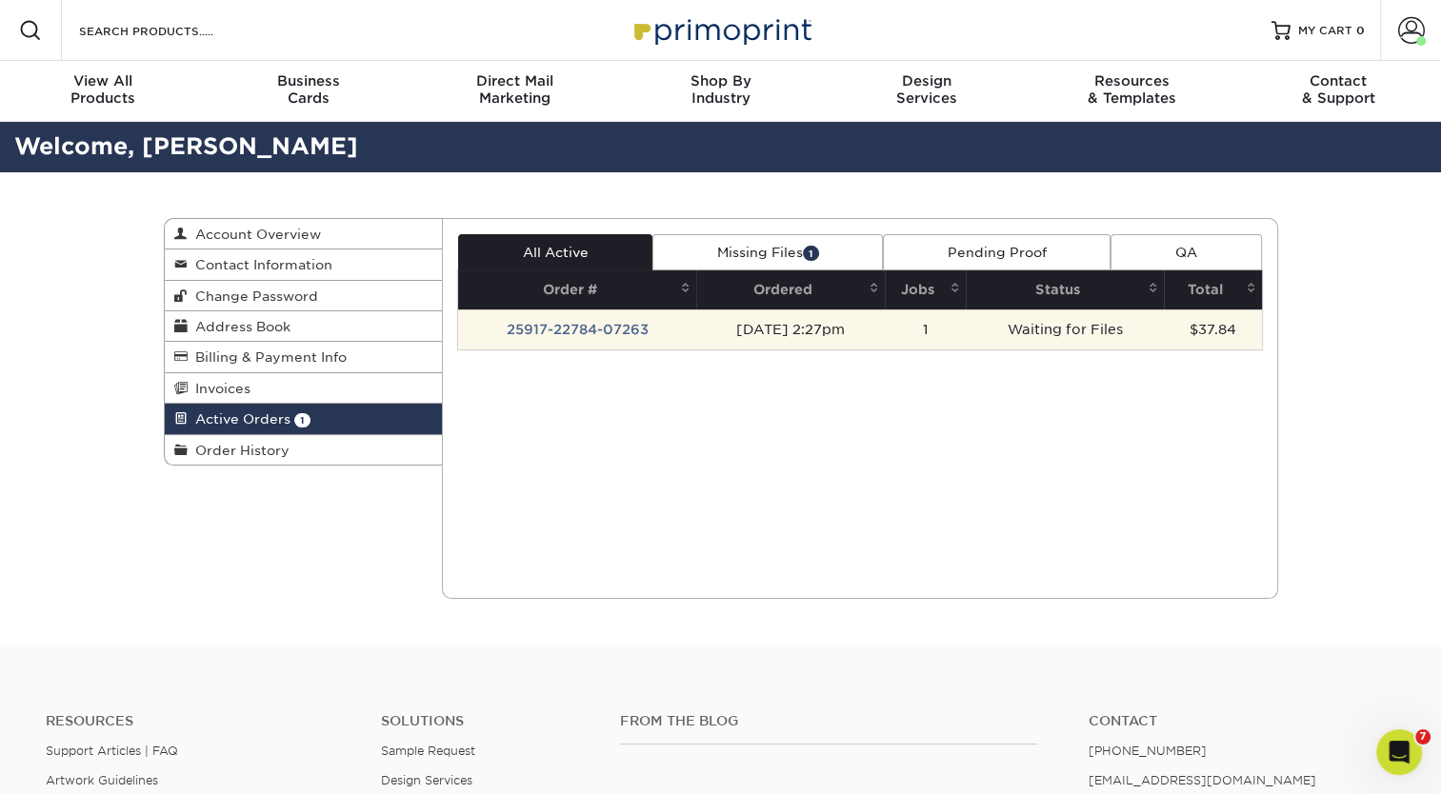 The width and height of the screenshot is (1441, 794). I want to click on div: Cards, so click(309, 90).